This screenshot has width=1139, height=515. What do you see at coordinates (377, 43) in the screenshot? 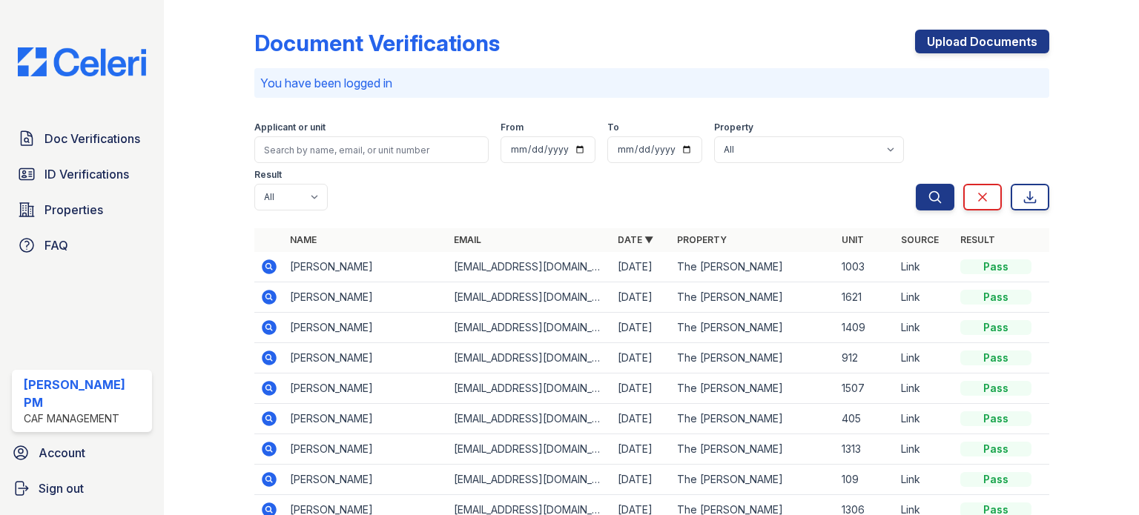
I see `div: Document Verifications` at bounding box center [377, 43].